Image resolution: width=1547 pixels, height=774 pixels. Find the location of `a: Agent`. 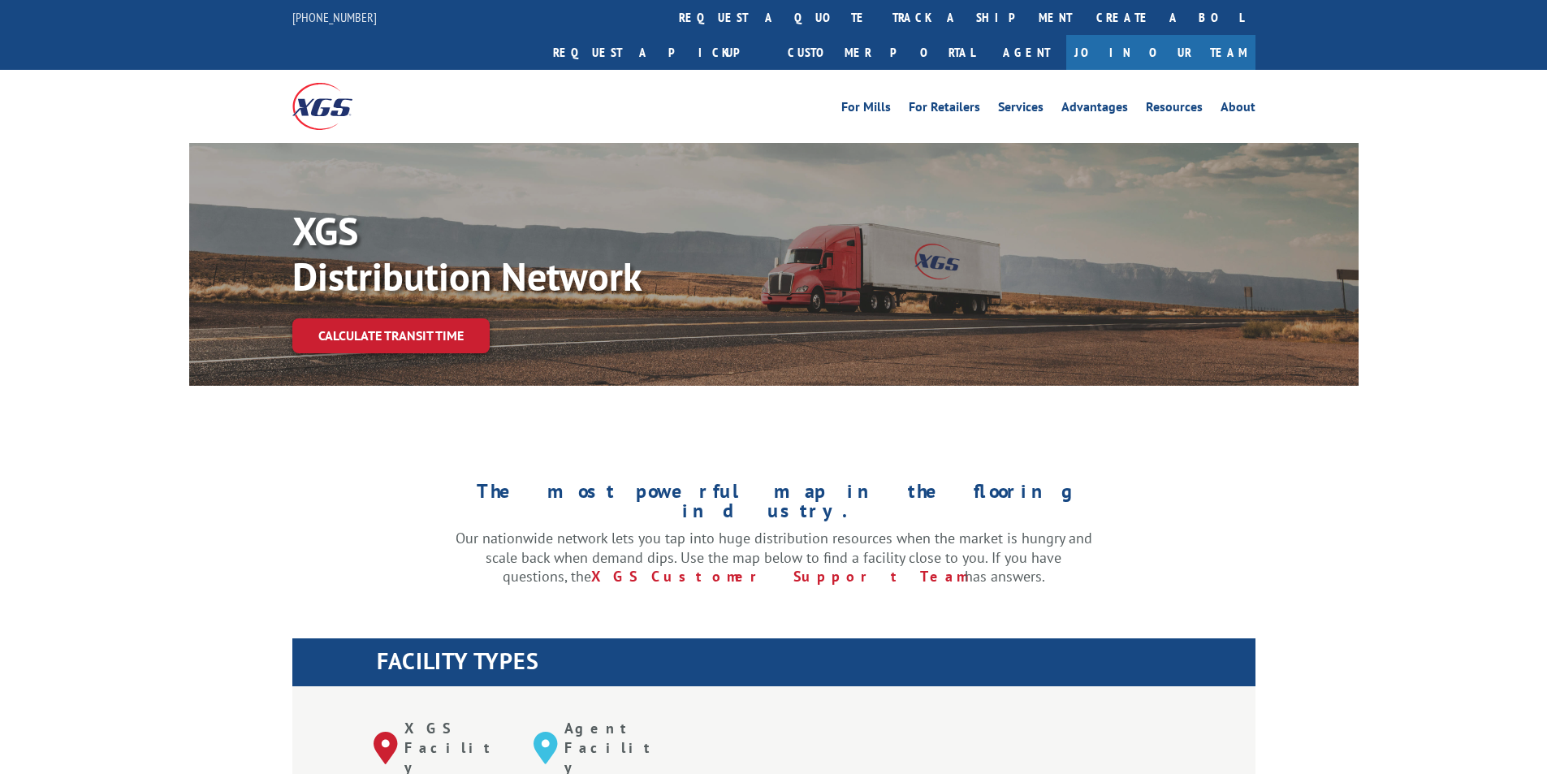

a: Agent is located at coordinates (1027, 52).